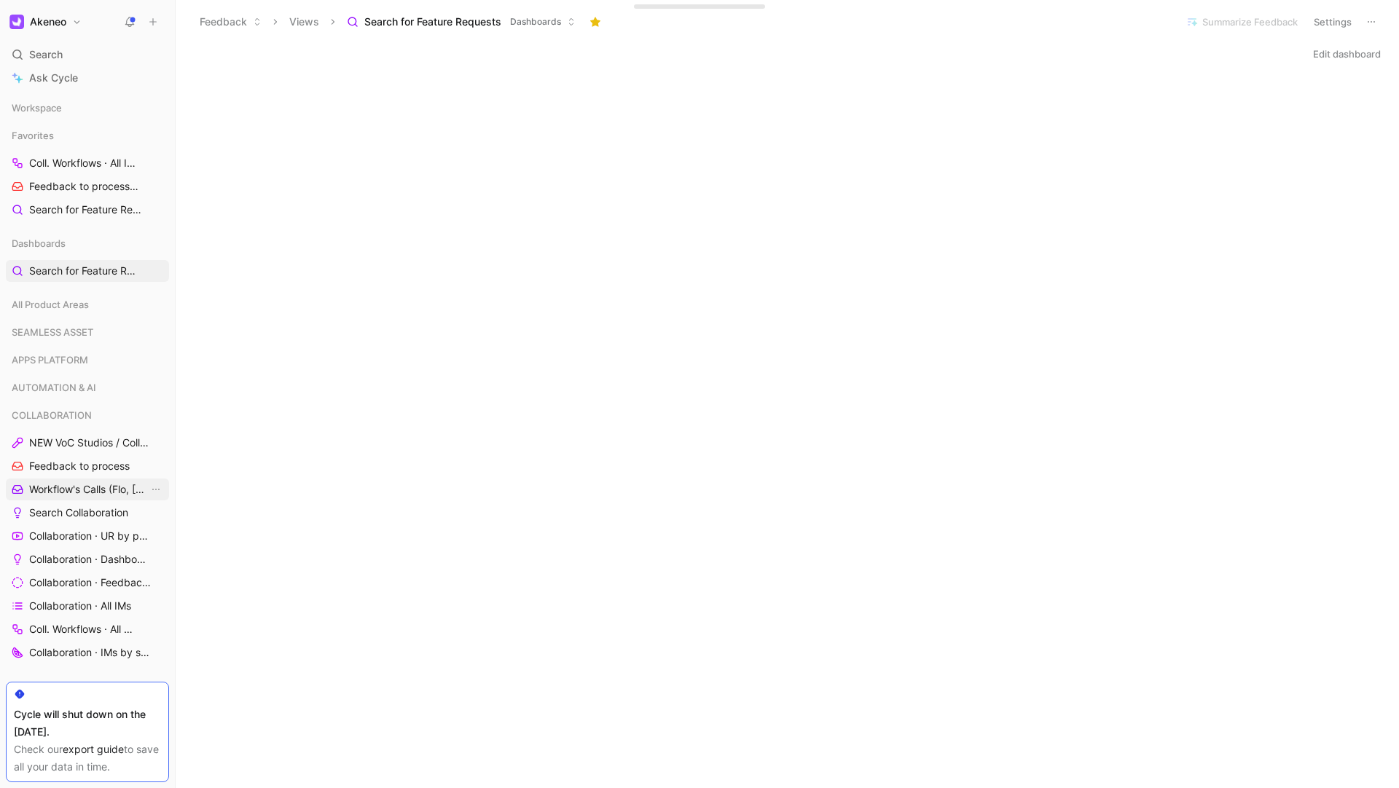 The height and width of the screenshot is (788, 1399). What do you see at coordinates (87, 466) in the screenshot?
I see `a: Feedback to process` at bounding box center [87, 466].